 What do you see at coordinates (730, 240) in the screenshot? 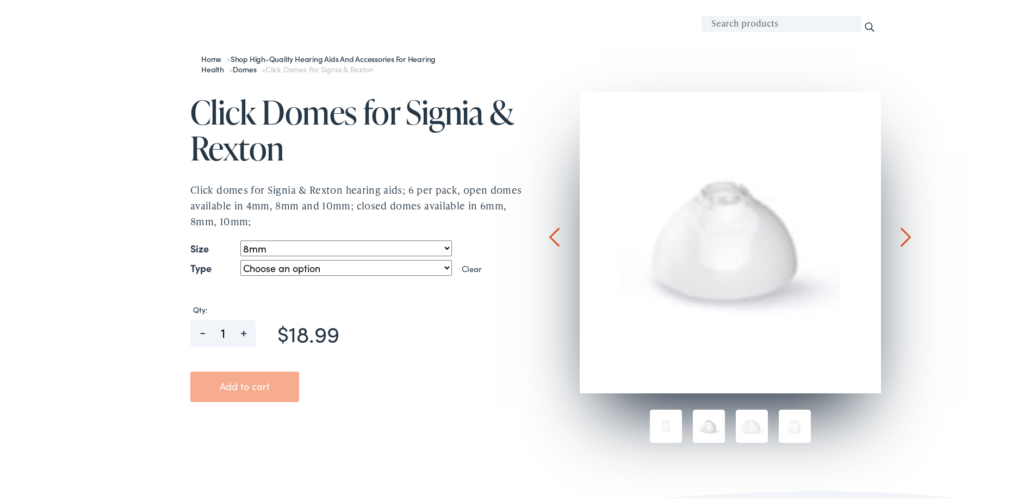
I see `img: 10426012-8mm` at bounding box center [730, 240].